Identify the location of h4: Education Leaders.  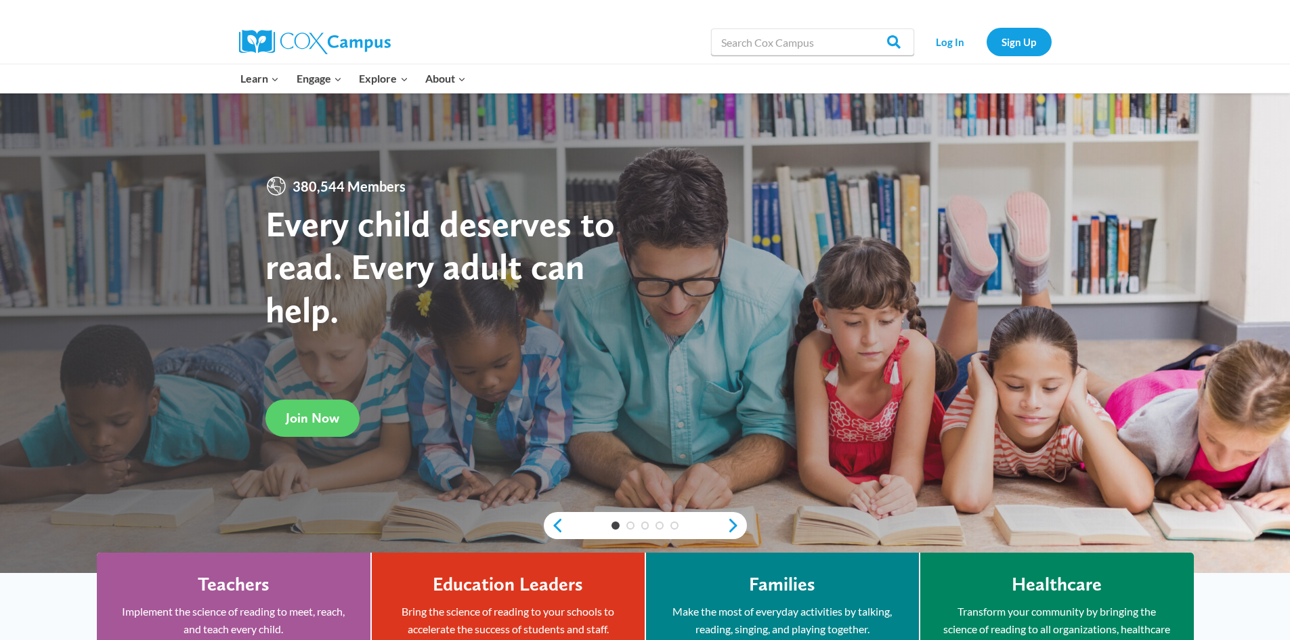
(508, 585).